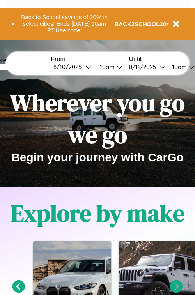 The image size is (195, 295). I want to click on div: 8 / 11 / 2025, so click(144, 67).